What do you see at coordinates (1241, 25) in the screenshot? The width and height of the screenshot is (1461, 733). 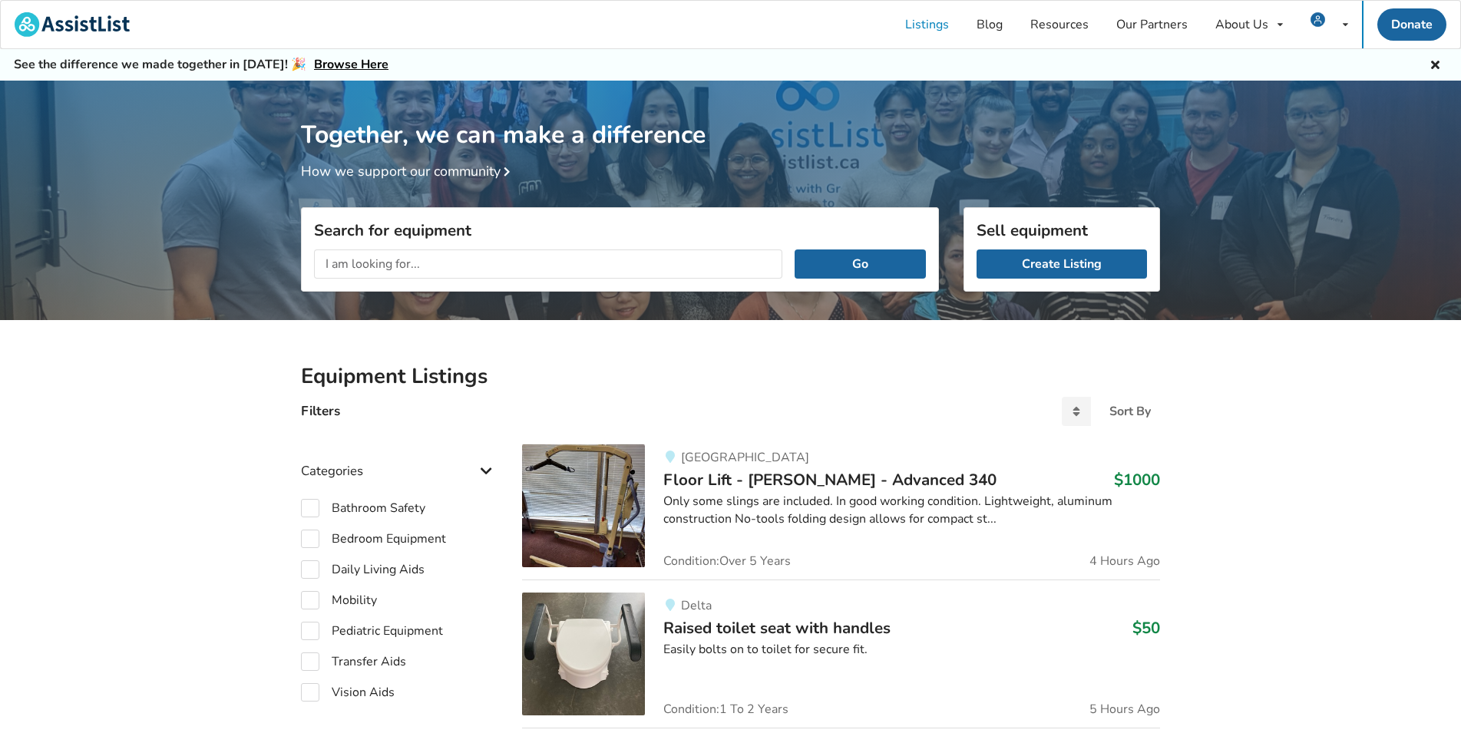 I see `div: About Us` at bounding box center [1241, 25].